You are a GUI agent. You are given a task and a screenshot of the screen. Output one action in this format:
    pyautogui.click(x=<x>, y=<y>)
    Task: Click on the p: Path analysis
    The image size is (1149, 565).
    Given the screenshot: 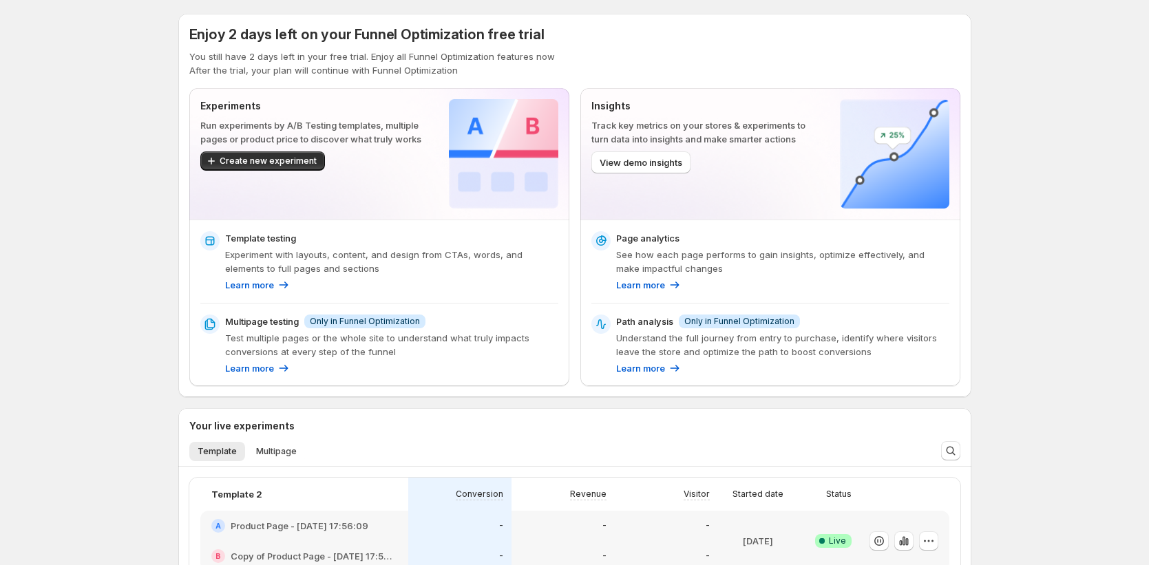 What is the action you would take?
    pyautogui.click(x=645, y=322)
    